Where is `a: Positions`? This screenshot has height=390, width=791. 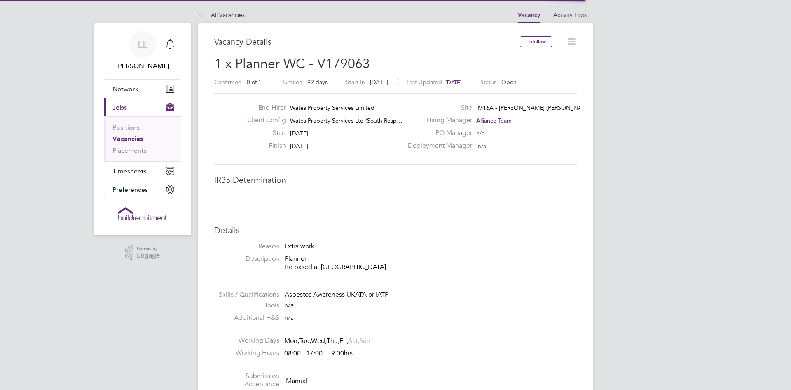 a: Positions is located at coordinates (126, 127).